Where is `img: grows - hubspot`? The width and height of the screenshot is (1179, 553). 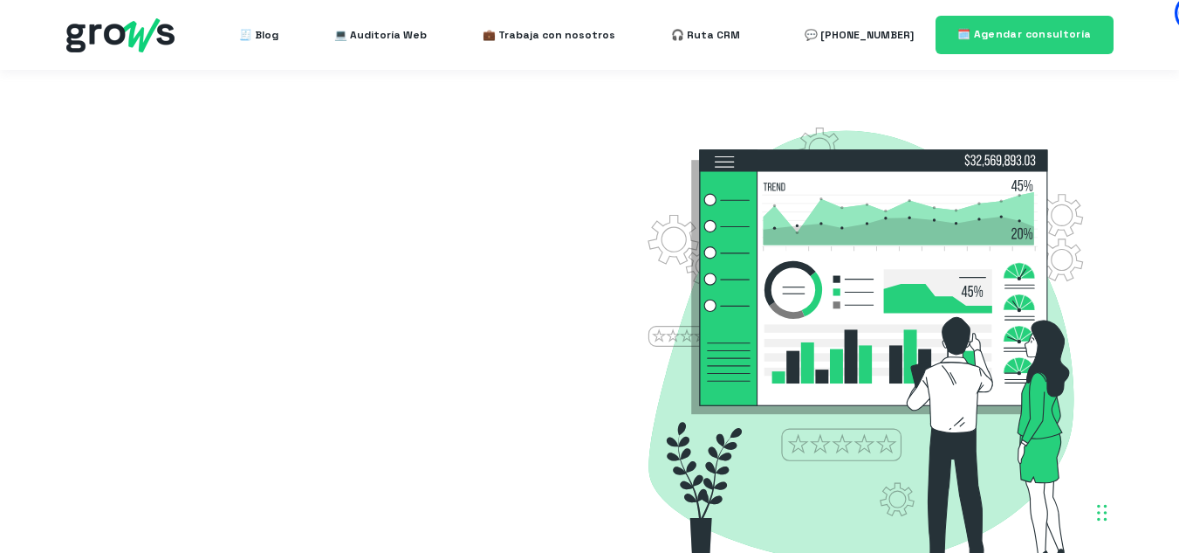
img: grows - hubspot is located at coordinates (120, 35).